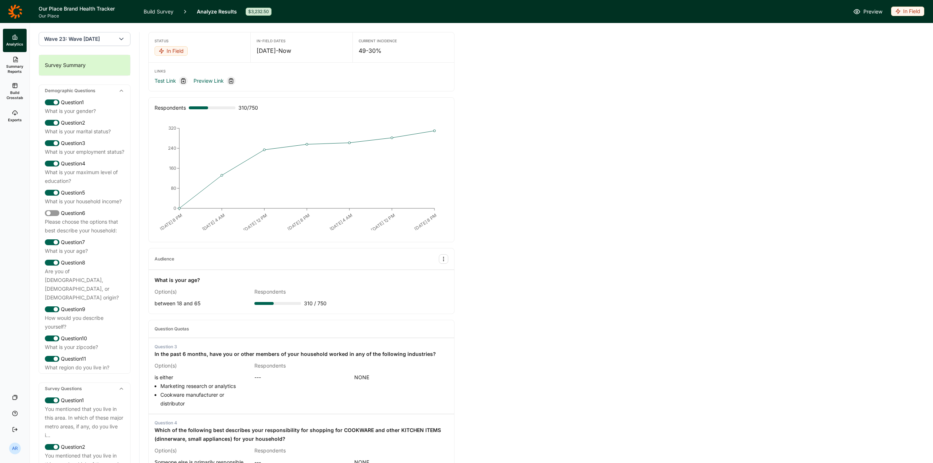  Describe the element at coordinates (15, 44) in the screenshot. I see `span: Analytics` at that location.